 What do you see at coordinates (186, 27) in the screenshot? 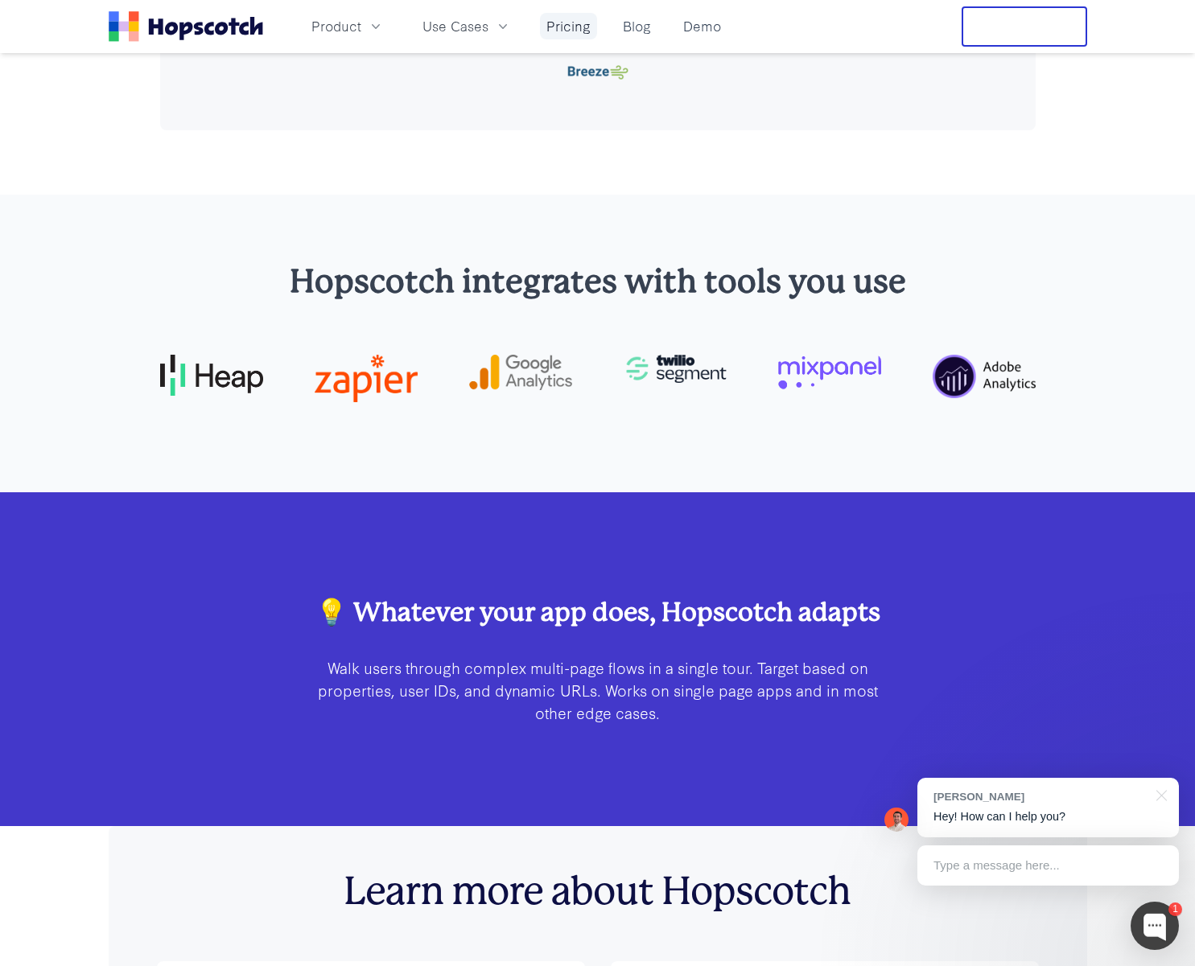
I see `a: Home` at bounding box center [186, 27].